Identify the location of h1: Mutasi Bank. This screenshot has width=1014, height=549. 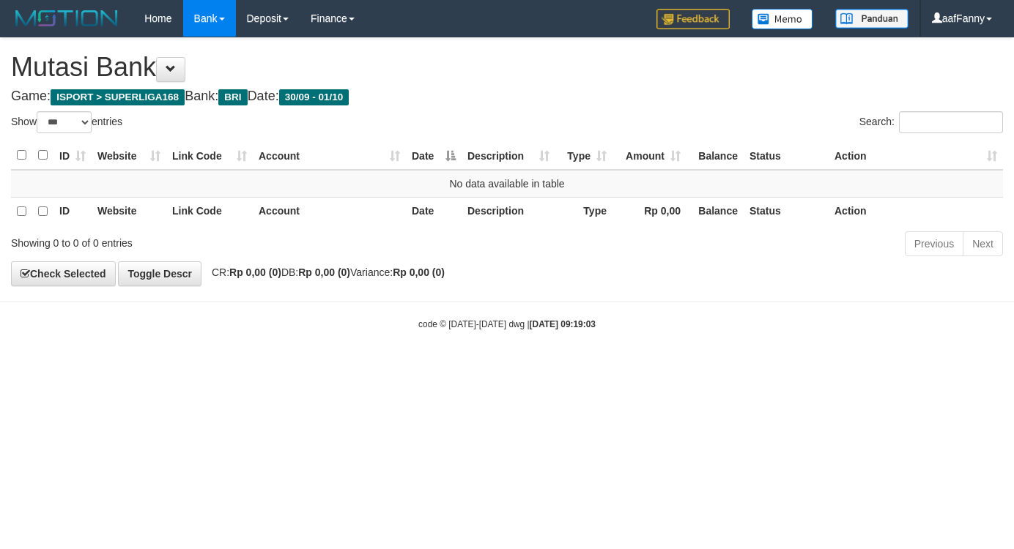
(507, 67).